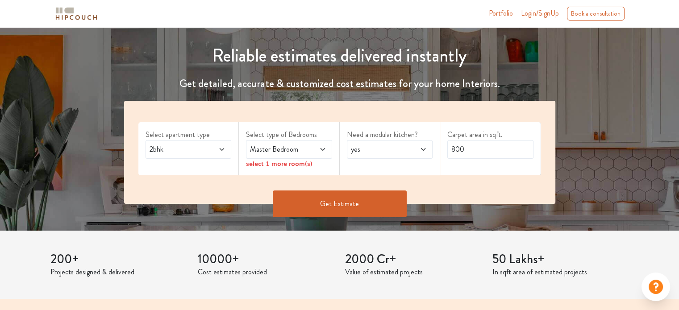 The height and width of the screenshot is (310, 679). Describe the element at coordinates (340, 56) in the screenshot. I see `h1: Reliable estimates delivered instantly` at that location.